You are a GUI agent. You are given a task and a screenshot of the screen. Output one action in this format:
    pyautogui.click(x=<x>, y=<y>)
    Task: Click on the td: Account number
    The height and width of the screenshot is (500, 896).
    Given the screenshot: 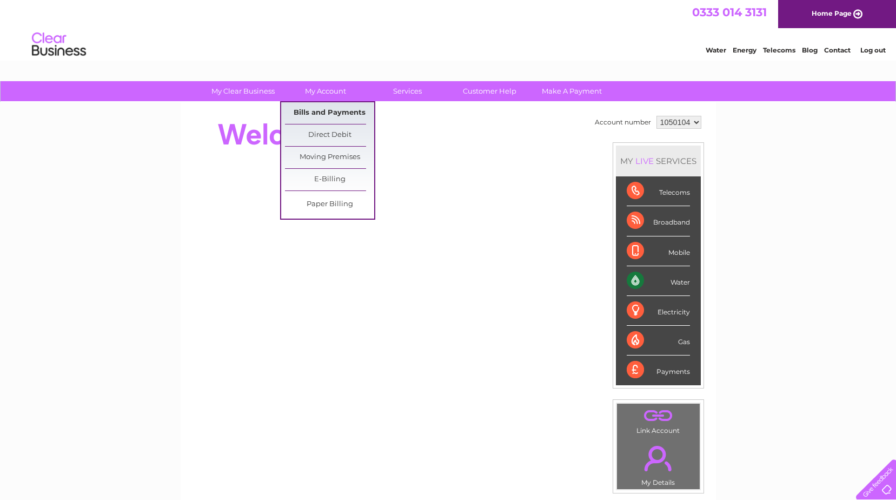 What is the action you would take?
    pyautogui.click(x=623, y=122)
    